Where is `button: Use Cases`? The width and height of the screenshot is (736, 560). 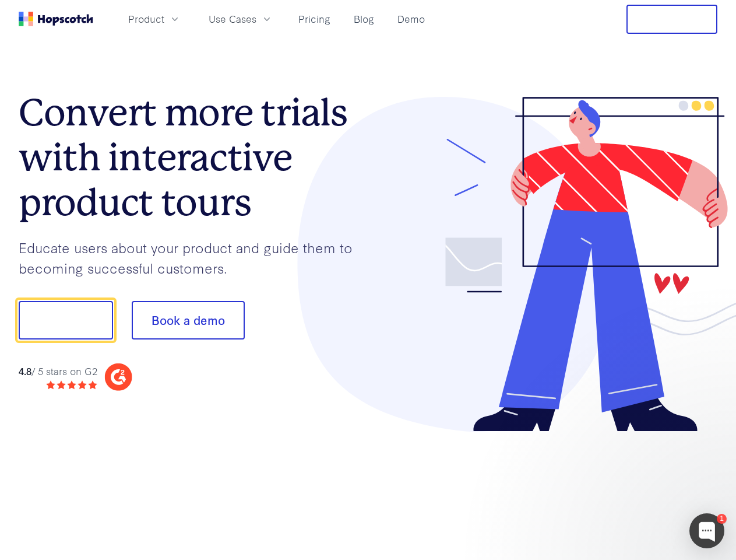 button: Use Cases is located at coordinates (241, 19).